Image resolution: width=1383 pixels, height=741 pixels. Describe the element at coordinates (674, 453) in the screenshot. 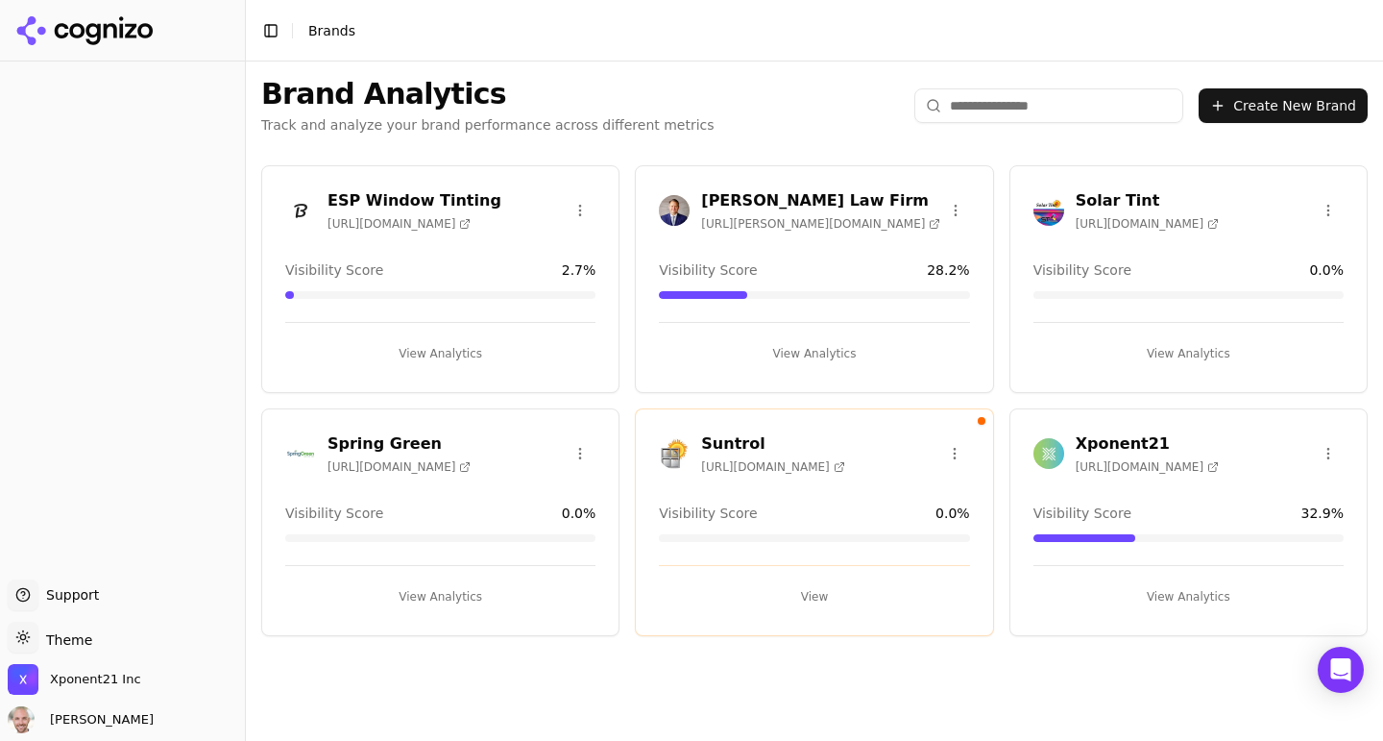

I see `img: Suntrol` at that location.